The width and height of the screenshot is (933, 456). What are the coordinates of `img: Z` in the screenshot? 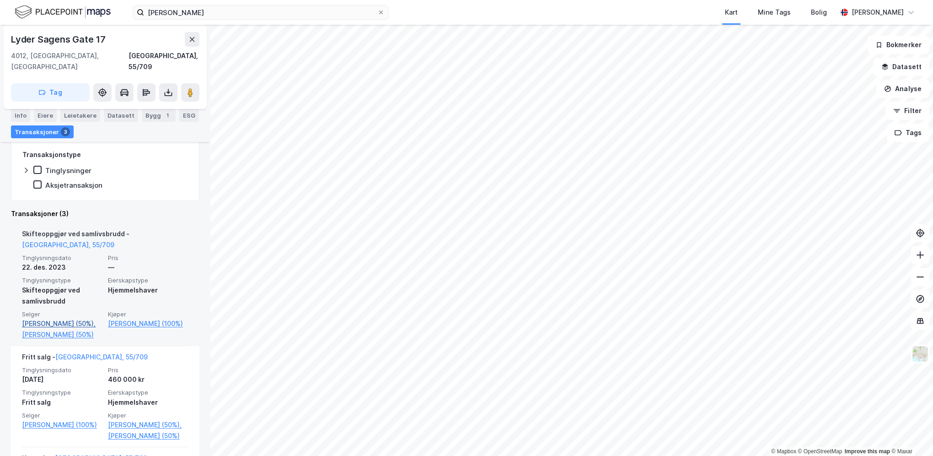 It's located at (921, 354).